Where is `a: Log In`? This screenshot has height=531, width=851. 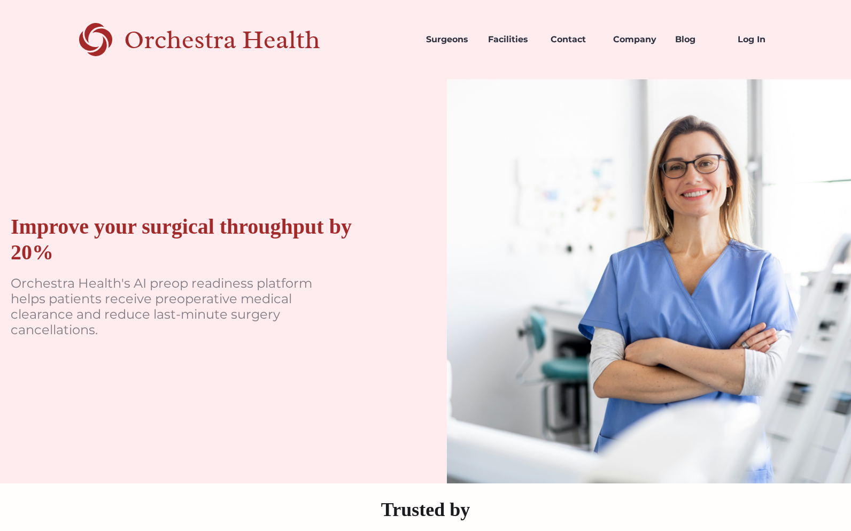
a: Log In is located at coordinates (760, 40).